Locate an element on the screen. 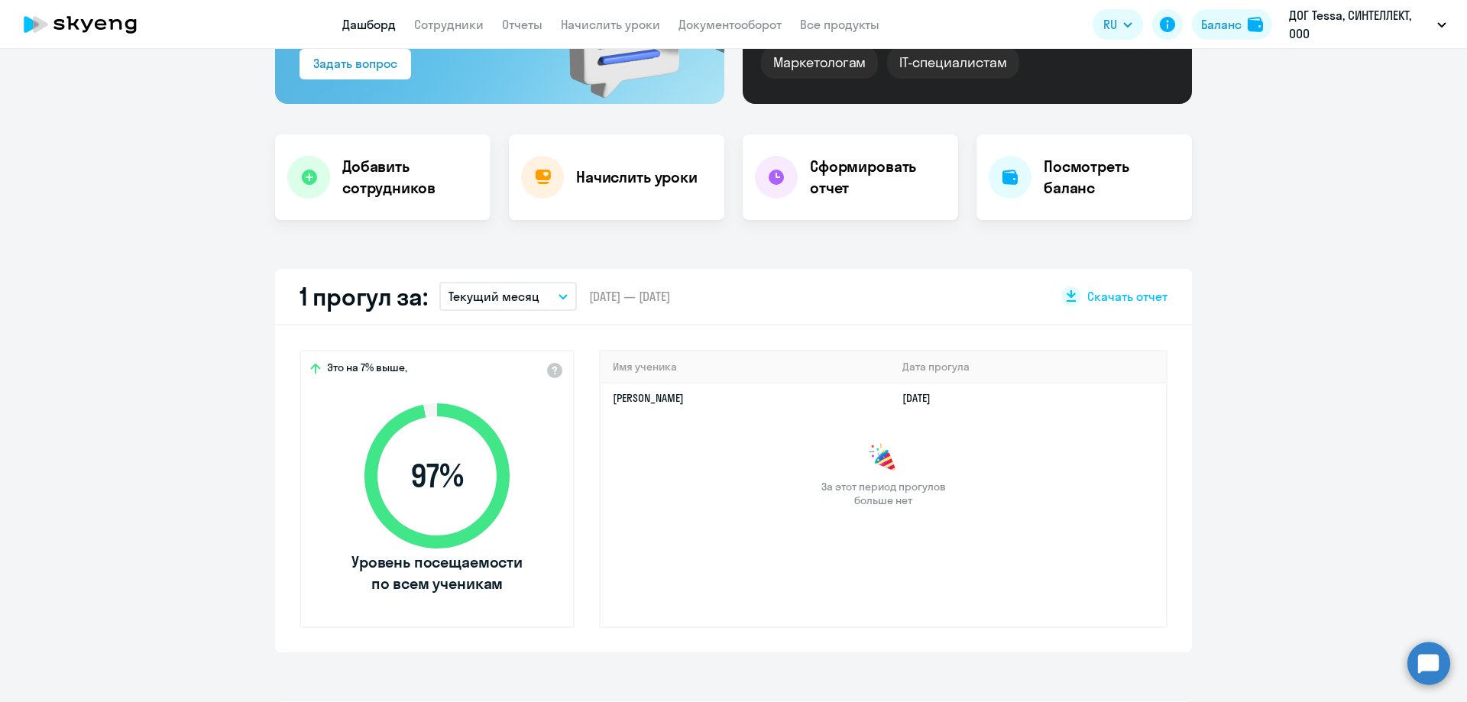  button: RU is located at coordinates (1118, 24).